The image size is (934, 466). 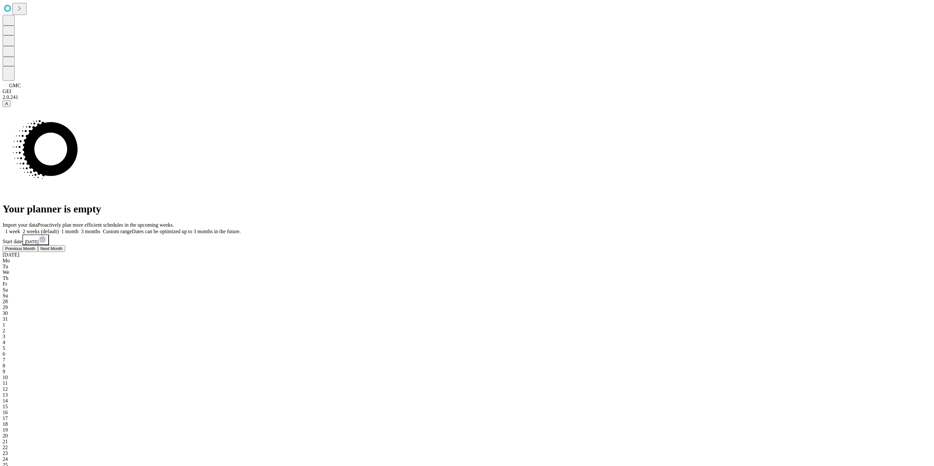 What do you see at coordinates (467, 407) in the screenshot?
I see `div: Choose Friday, August 15th, 2025` at bounding box center [467, 407].